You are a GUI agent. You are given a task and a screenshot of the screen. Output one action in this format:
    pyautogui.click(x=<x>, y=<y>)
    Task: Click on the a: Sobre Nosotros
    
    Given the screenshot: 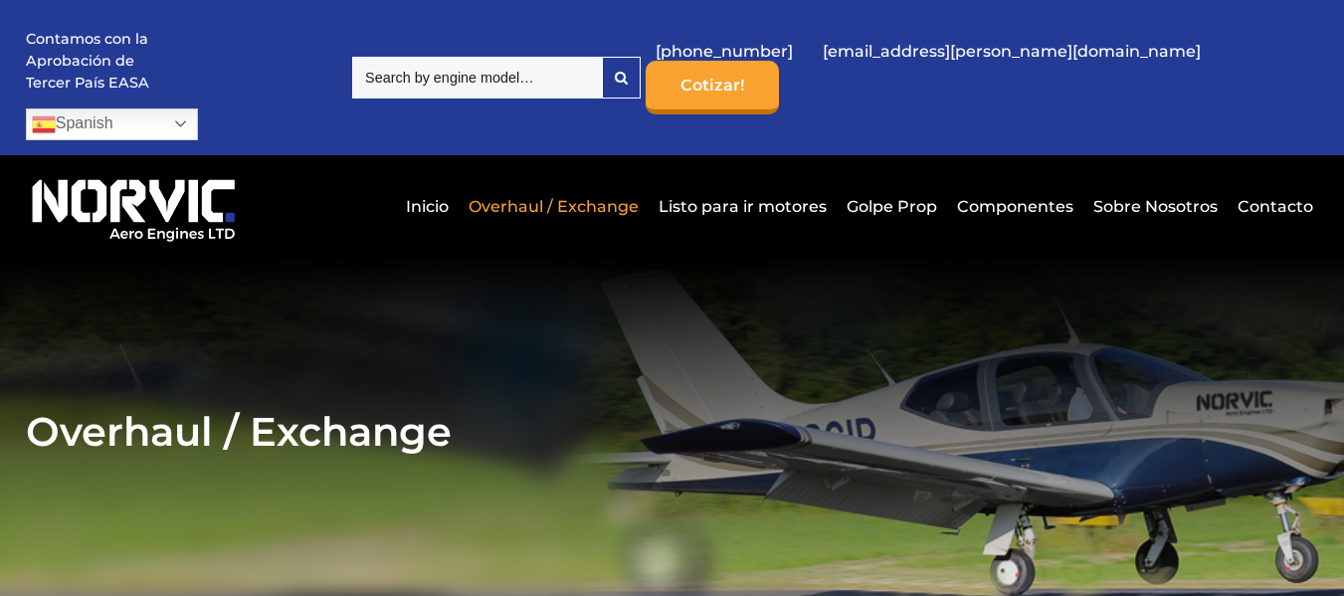 What is the action you would take?
    pyautogui.click(x=1155, y=206)
    